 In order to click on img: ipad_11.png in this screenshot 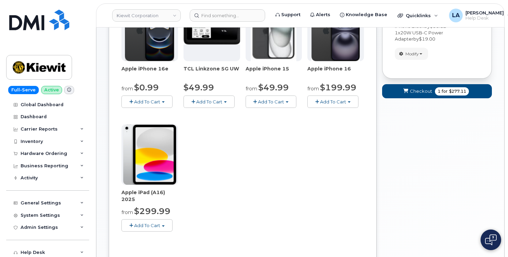, I will do `click(150, 154)`.